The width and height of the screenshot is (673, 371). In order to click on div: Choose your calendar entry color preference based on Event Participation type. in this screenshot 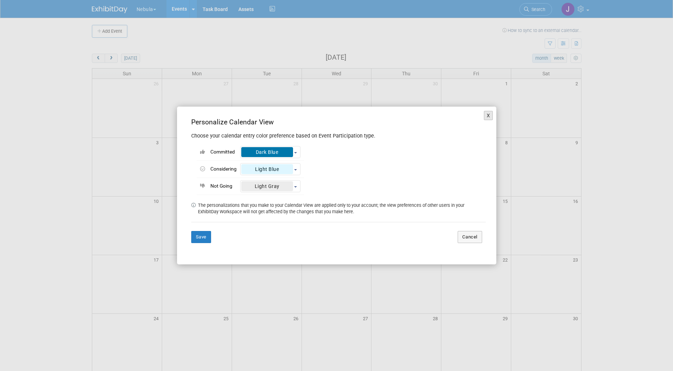, I will do `click(339, 134)`.